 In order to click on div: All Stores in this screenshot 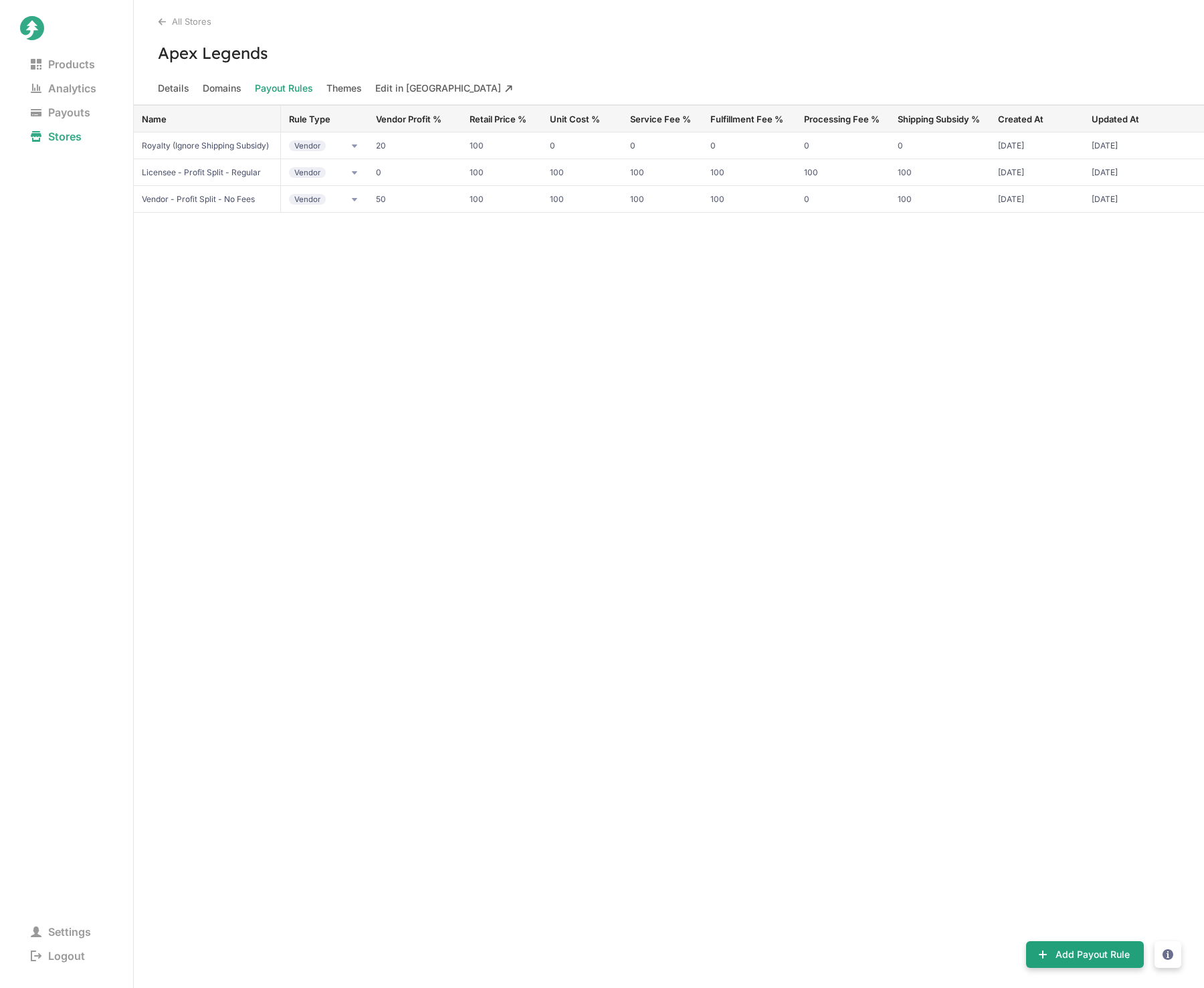, I will do `click(681, 21)`.